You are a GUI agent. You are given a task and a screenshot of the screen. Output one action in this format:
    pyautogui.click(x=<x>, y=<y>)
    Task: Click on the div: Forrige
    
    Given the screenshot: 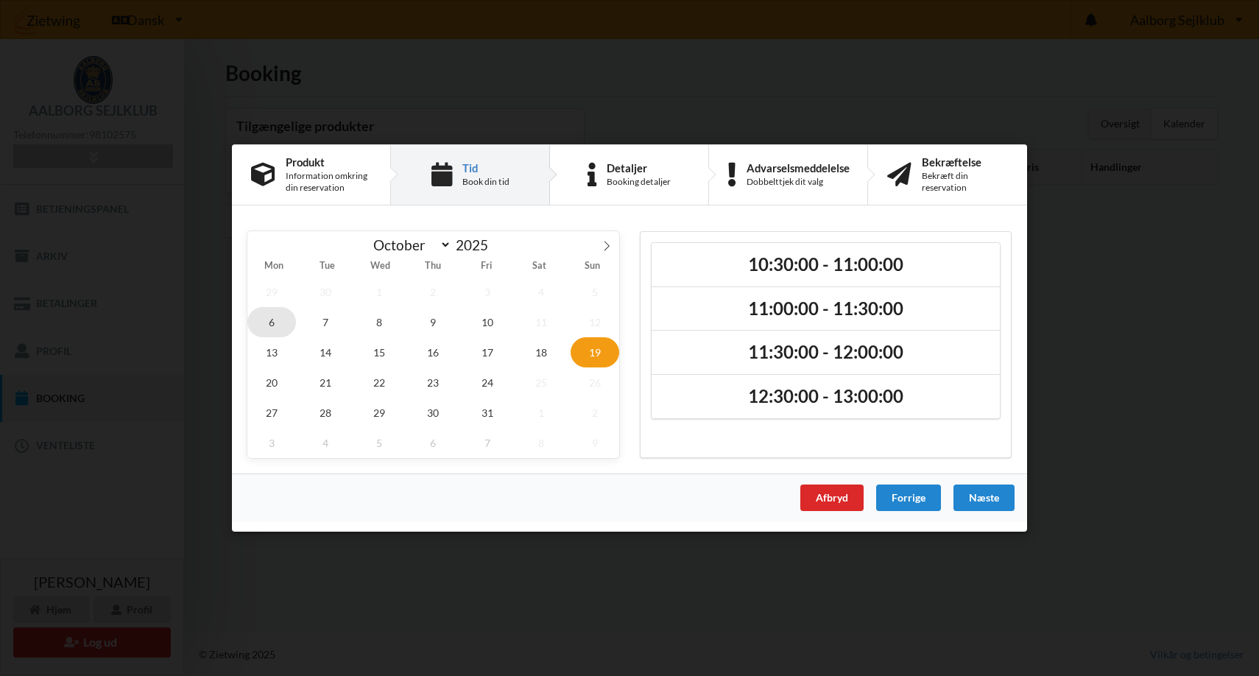 What is the action you would take?
    pyautogui.click(x=908, y=498)
    